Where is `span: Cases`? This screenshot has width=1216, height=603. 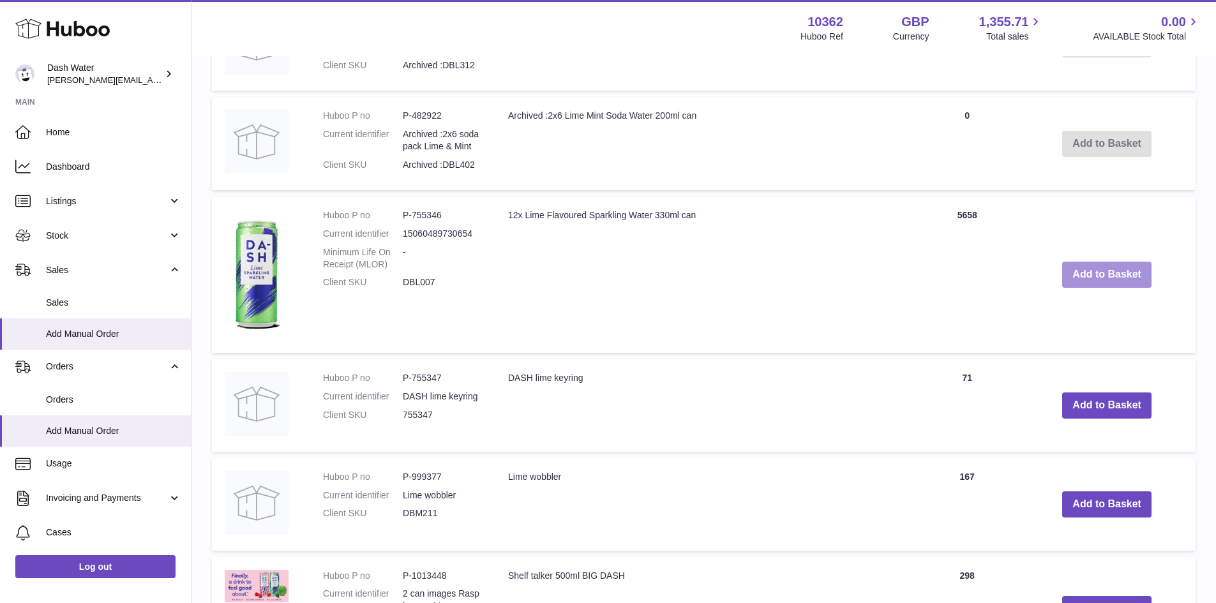 span: Cases is located at coordinates (114, 532).